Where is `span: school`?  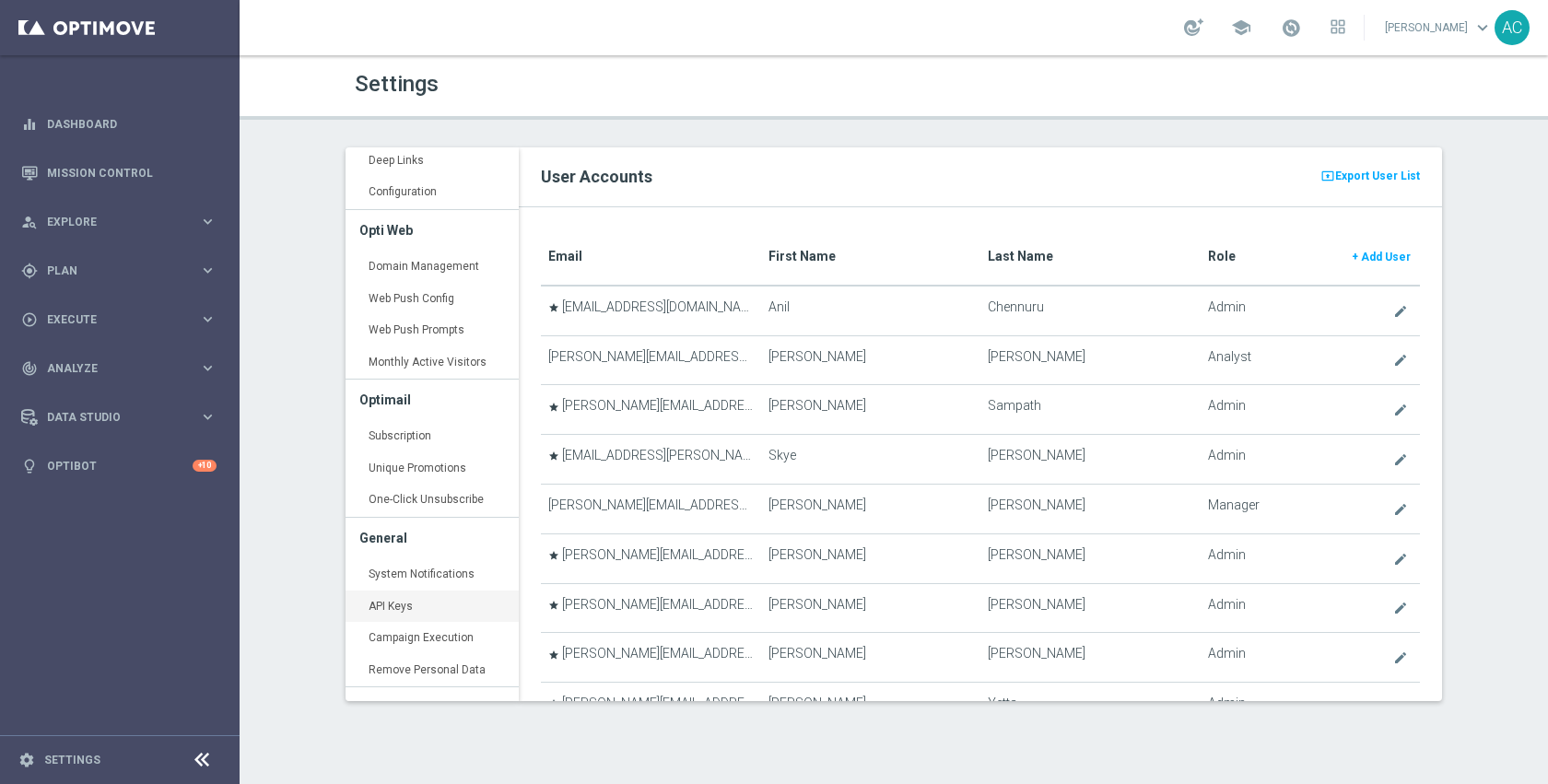
span: school is located at coordinates (1242, 28).